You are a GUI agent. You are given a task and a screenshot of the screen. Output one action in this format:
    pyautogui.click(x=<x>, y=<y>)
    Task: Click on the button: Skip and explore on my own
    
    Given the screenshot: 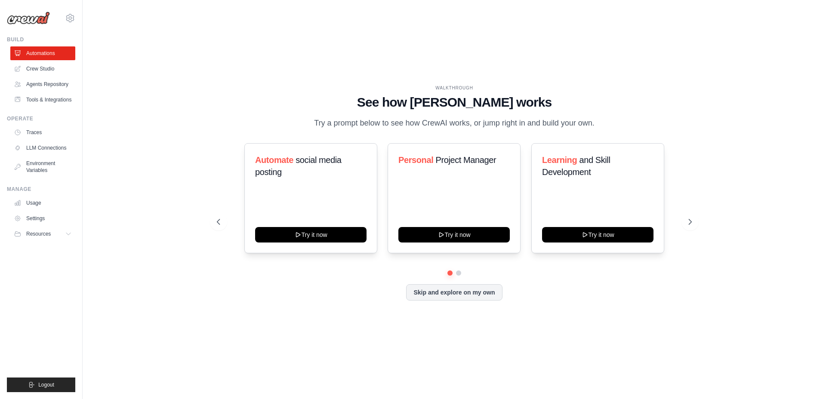 What is the action you would take?
    pyautogui.click(x=454, y=293)
    